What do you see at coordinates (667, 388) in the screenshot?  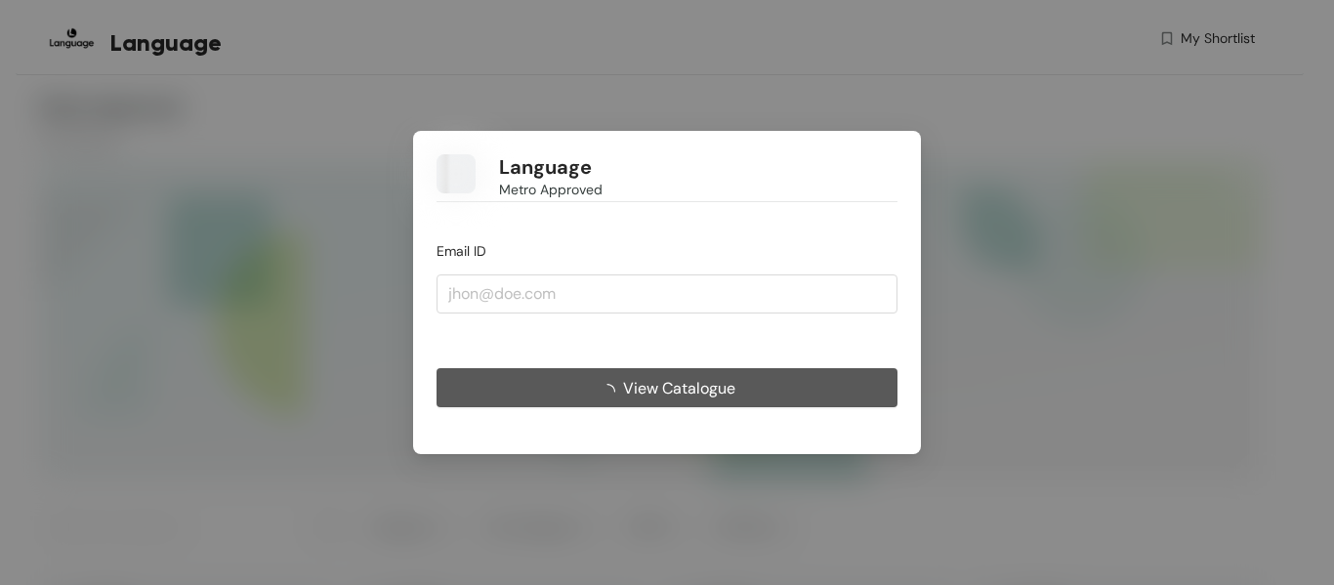 I see `button: View Catalogue` at bounding box center [667, 388].